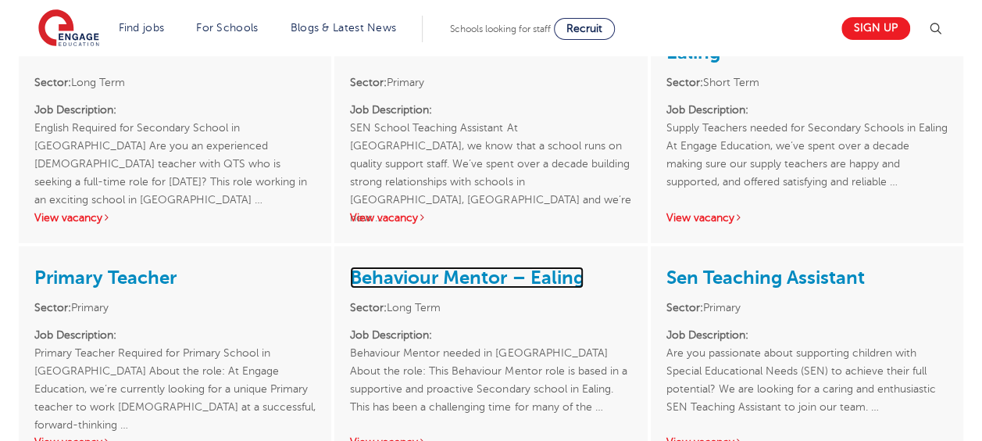 Image resolution: width=982 pixels, height=441 pixels. What do you see at coordinates (876, 28) in the screenshot?
I see `a: Sign up` at bounding box center [876, 28].